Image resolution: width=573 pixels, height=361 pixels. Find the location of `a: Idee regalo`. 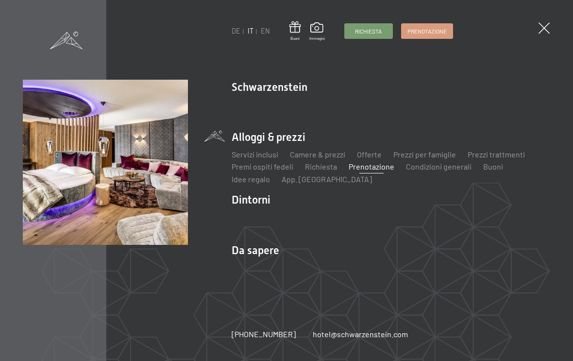

a: Idee regalo is located at coordinates (251, 179).